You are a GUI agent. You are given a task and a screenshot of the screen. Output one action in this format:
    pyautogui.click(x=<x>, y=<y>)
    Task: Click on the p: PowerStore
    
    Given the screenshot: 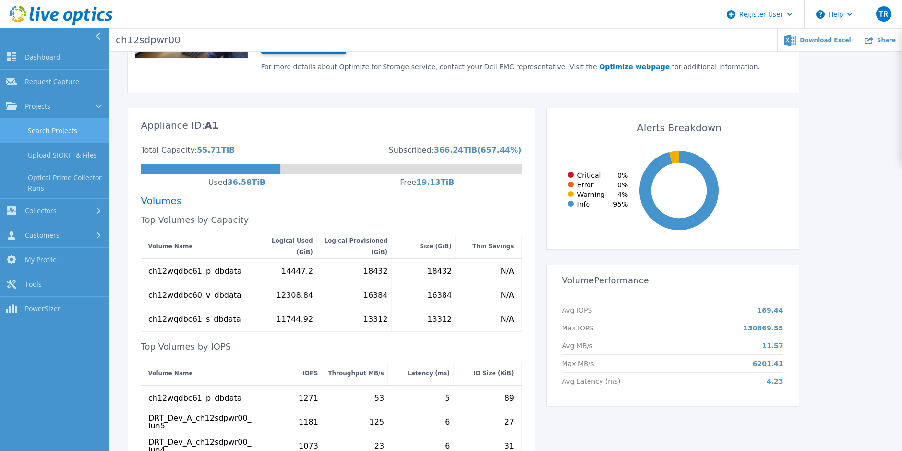 What is the action you would take?
    pyautogui.click(x=113, y=40)
    